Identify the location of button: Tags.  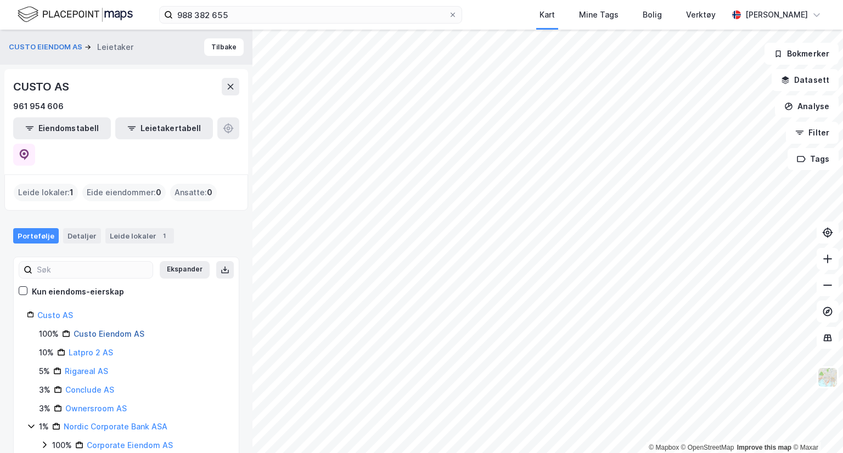
(813, 159).